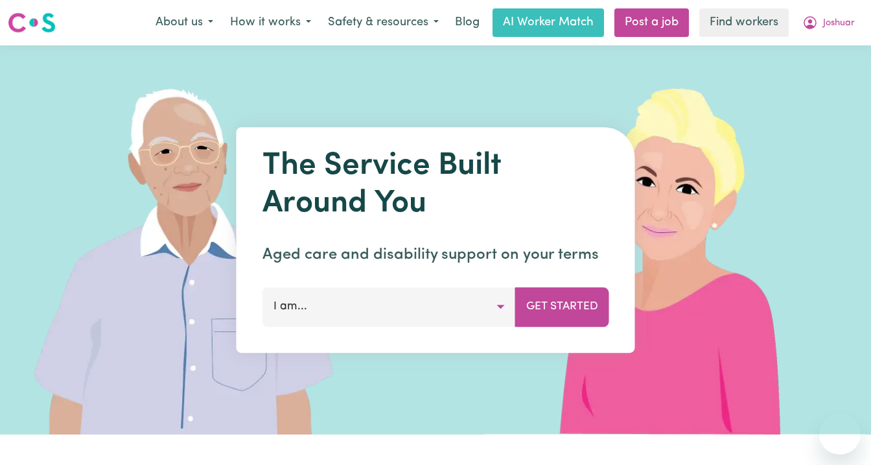 The image size is (871, 465). Describe the element at coordinates (435, 185) in the screenshot. I see `h1: The Service Built Around You` at that location.